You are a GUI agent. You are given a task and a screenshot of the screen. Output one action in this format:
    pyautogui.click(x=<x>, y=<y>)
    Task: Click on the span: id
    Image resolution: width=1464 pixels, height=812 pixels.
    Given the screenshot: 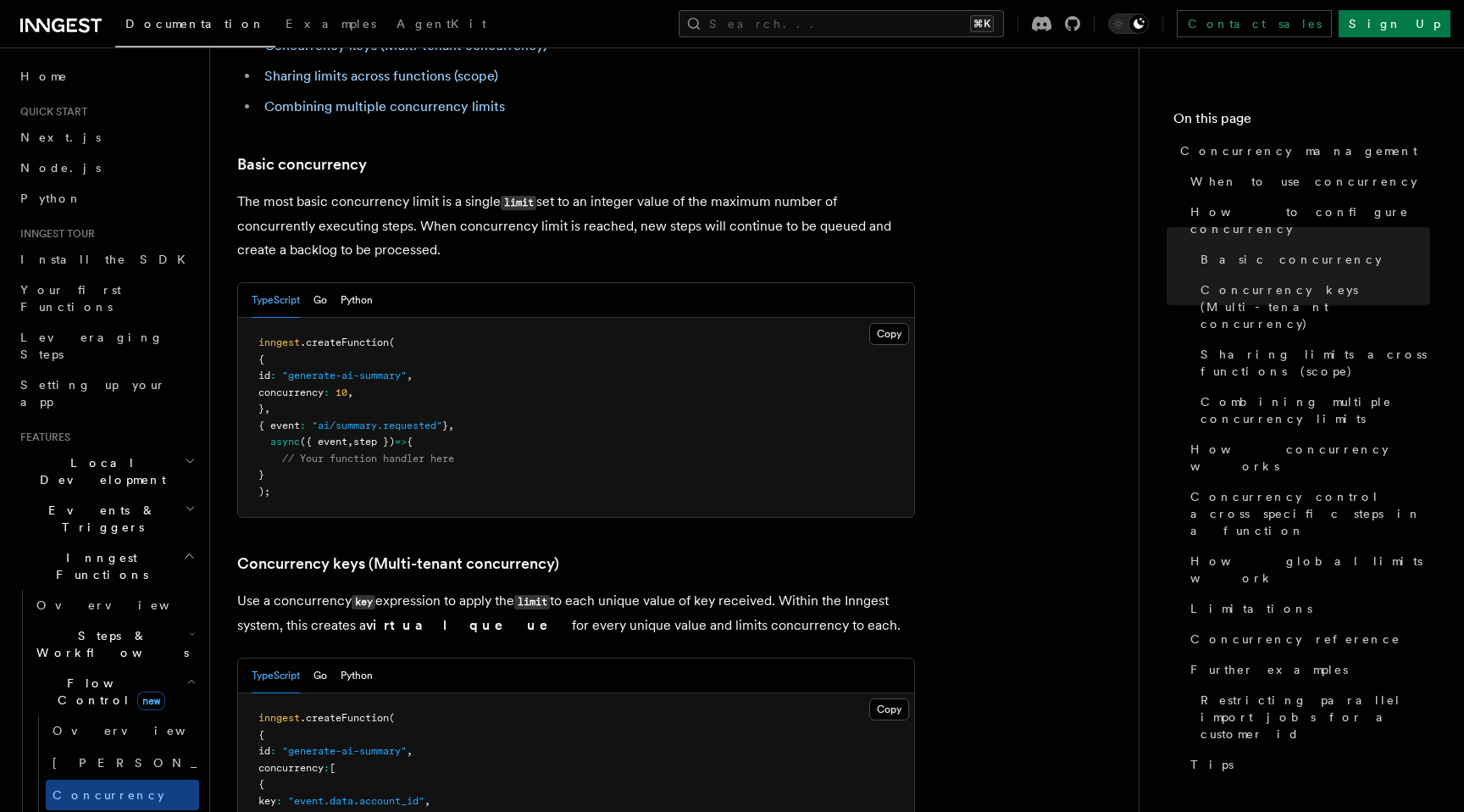 What is the action you would take?
    pyautogui.click(x=264, y=751)
    